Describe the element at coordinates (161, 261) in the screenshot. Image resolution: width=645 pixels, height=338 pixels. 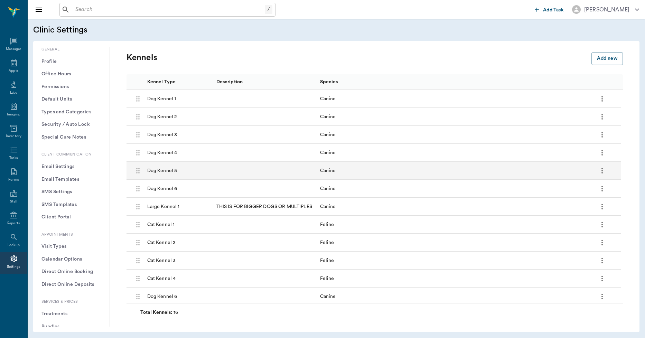
I see `div: Cat Kennel 3` at that location.